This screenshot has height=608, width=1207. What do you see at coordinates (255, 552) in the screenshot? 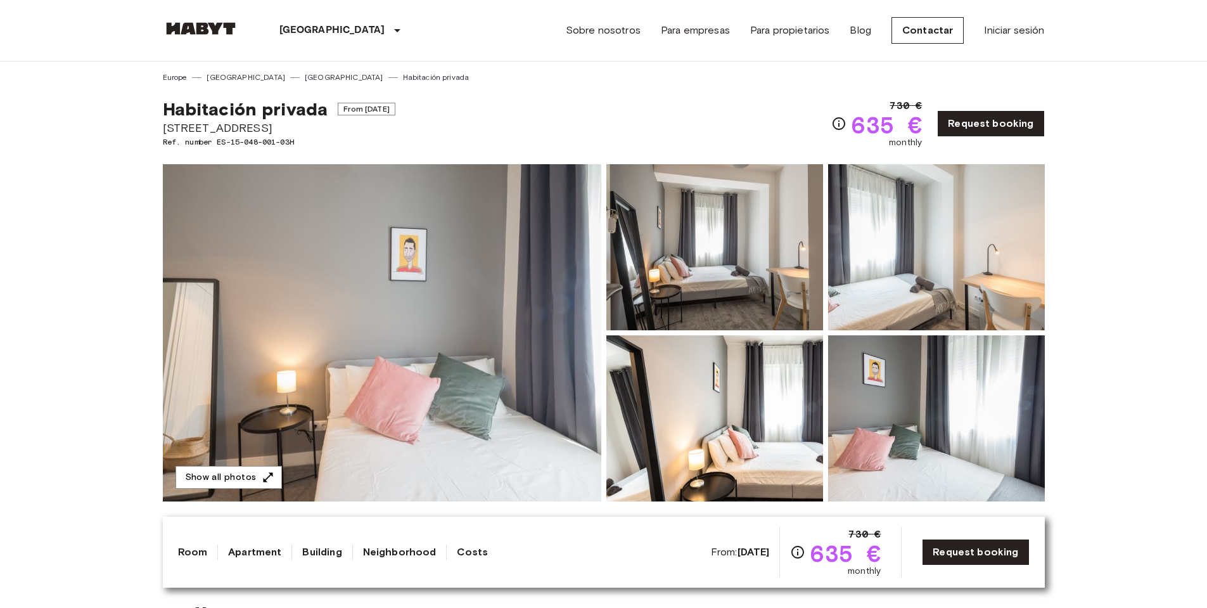
I see `a: Apartment` at bounding box center [255, 552].